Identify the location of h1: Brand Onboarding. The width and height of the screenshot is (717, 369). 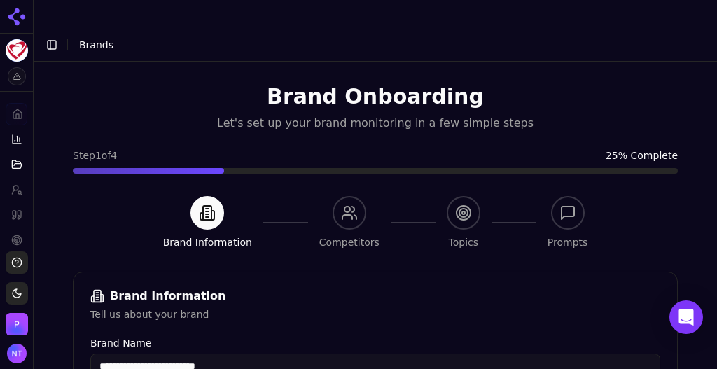
(375, 97).